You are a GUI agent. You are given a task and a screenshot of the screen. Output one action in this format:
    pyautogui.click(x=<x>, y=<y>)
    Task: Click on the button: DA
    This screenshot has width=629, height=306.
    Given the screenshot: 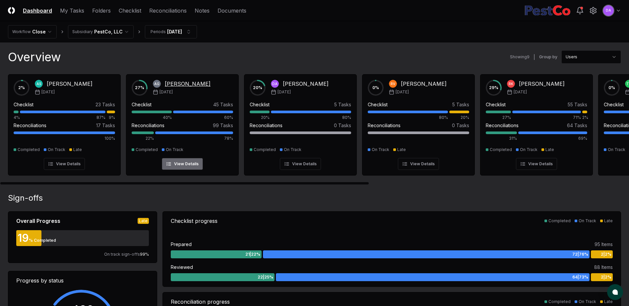 What is the action you would take?
    pyautogui.click(x=609, y=11)
    